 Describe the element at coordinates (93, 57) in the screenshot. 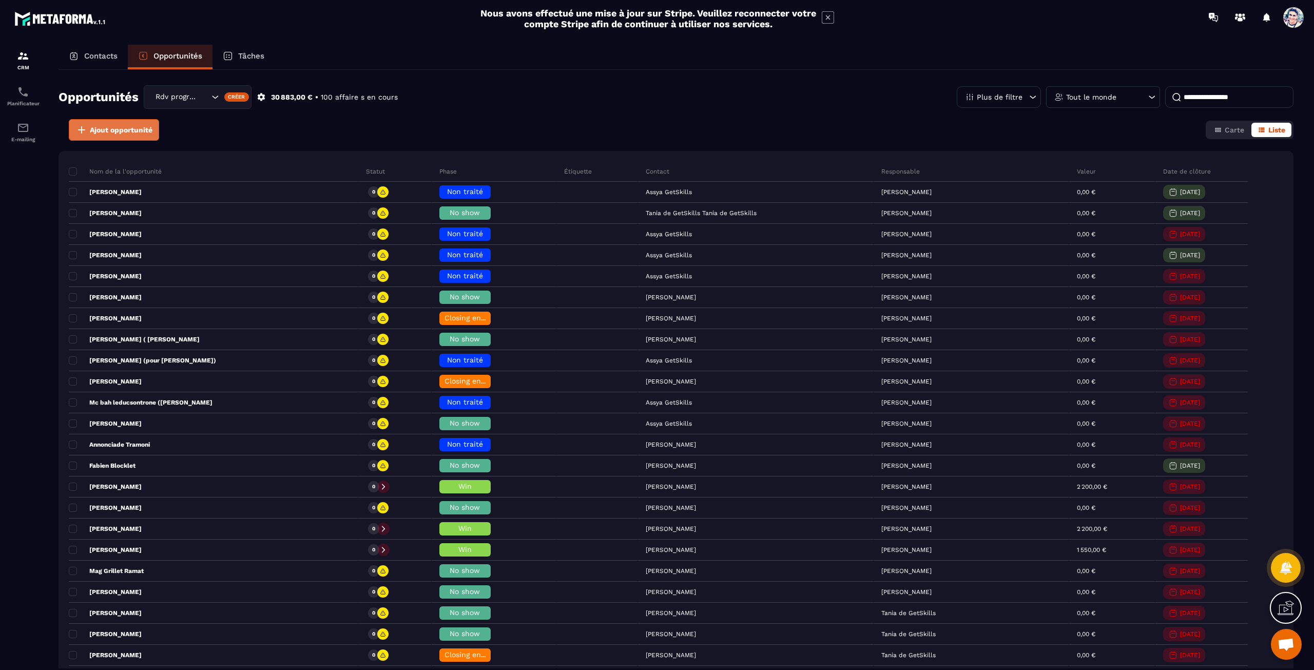

I see `a: Contacts` at that location.